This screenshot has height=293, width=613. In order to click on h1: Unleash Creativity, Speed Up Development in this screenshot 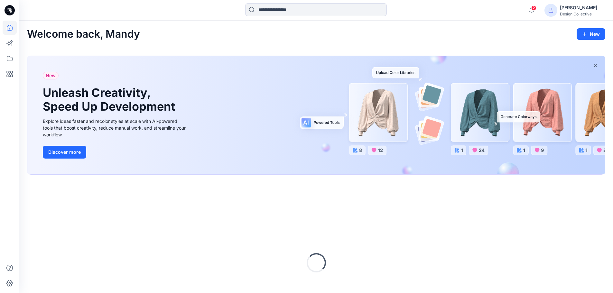, I will do `click(110, 100)`.